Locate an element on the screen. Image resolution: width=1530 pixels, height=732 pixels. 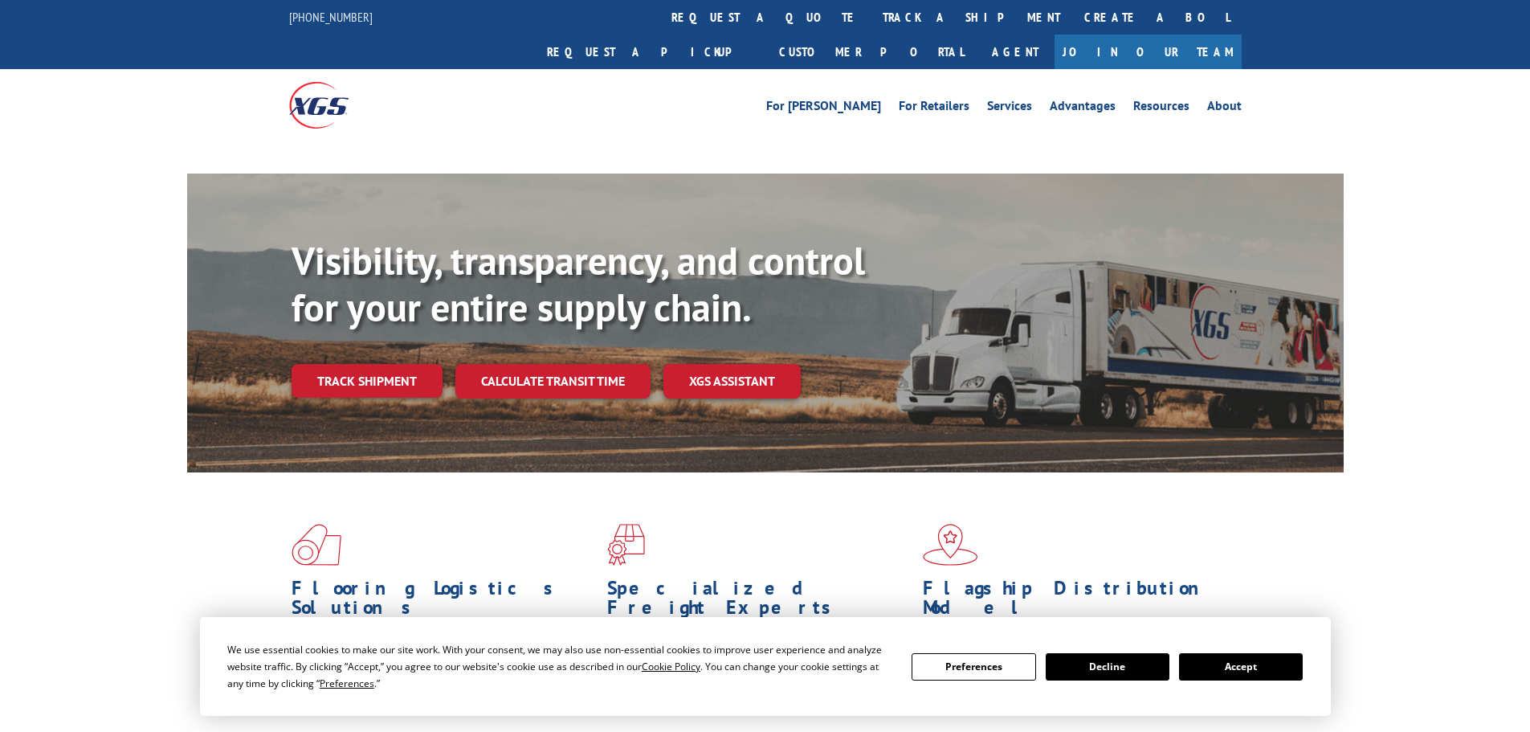
a: Agent is located at coordinates (1016, 51).